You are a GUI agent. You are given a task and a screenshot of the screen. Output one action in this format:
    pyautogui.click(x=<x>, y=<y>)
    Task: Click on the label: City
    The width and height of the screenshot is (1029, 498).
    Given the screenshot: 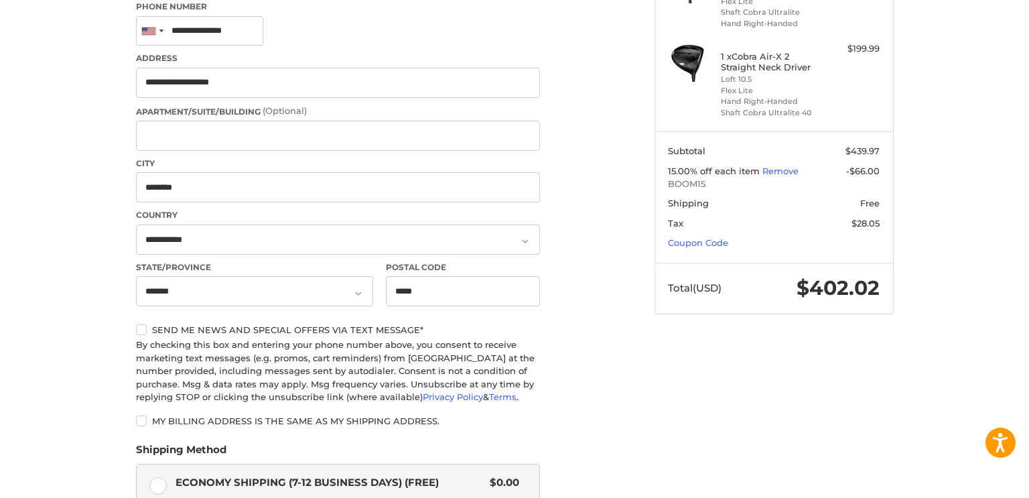 What is the action you would take?
    pyautogui.click(x=338, y=164)
    